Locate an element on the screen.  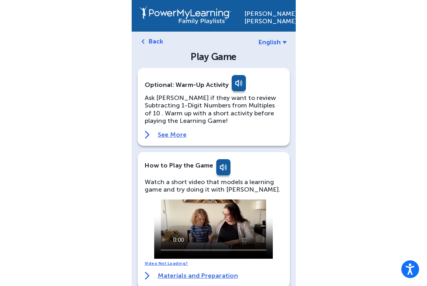
img: left-arrow.svg is located at coordinates (143, 41).